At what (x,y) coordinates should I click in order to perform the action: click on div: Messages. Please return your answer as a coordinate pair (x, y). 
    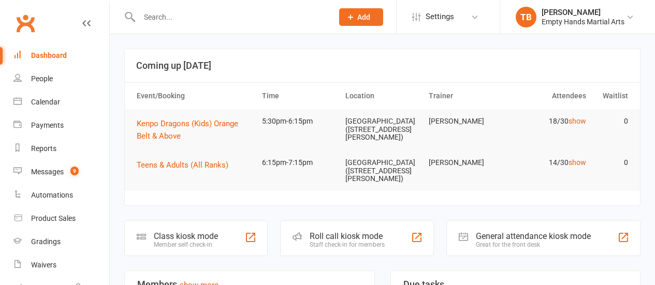
    Looking at the image, I should click on (47, 172).